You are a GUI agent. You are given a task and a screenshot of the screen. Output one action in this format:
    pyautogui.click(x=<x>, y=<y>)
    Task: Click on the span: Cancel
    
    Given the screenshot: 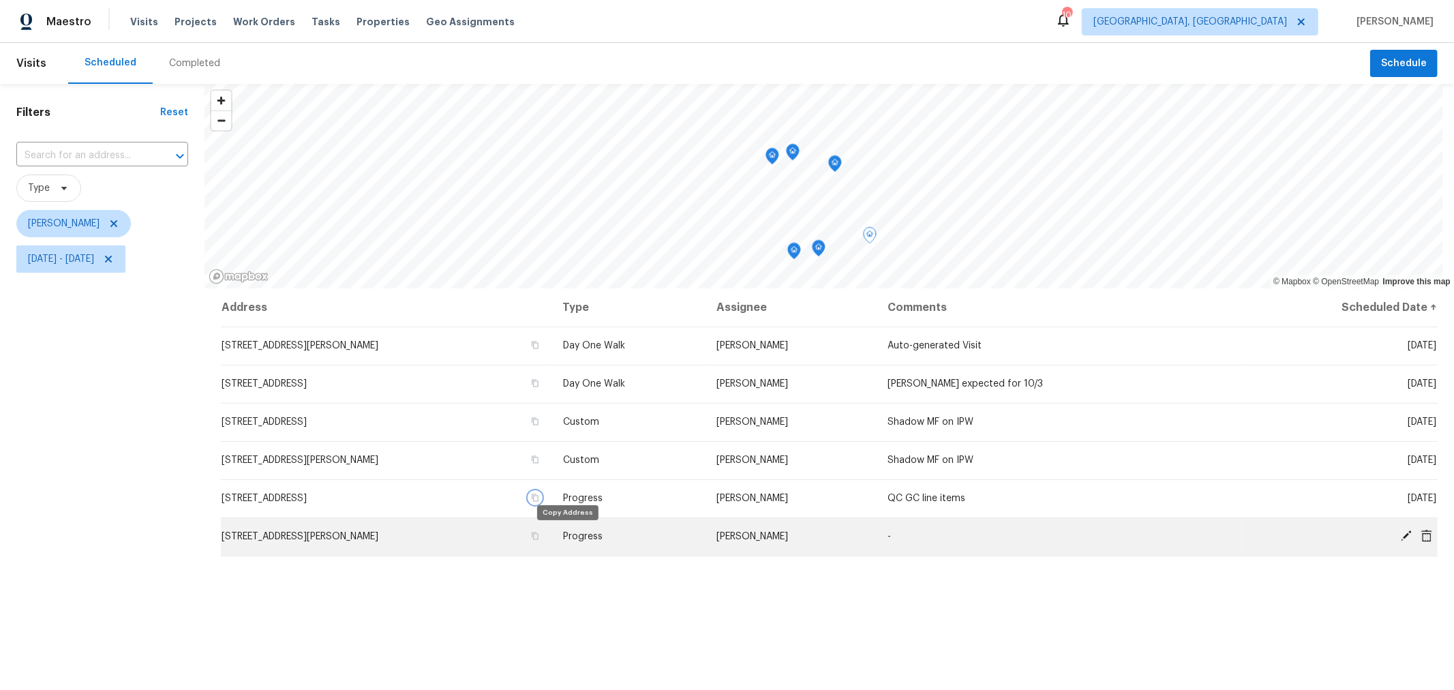 What is the action you would take?
    pyautogui.click(x=1427, y=536)
    